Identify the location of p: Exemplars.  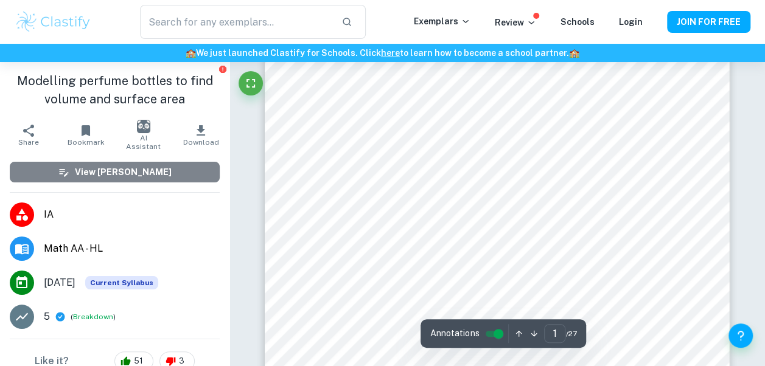
(442, 21).